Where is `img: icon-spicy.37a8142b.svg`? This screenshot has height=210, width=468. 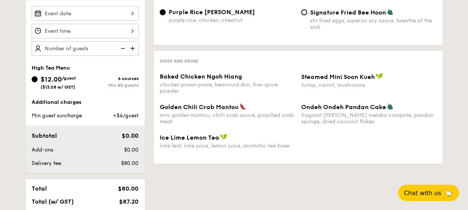 img: icon-spicy.37a8142b.svg is located at coordinates (243, 106).